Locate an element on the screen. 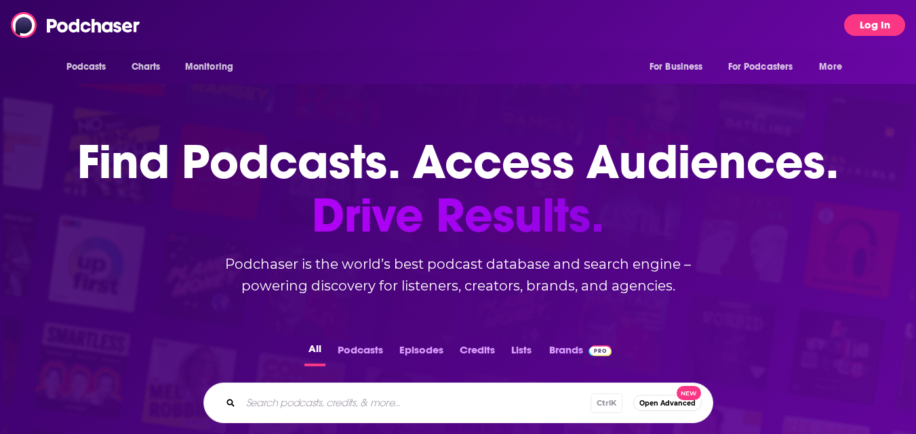  button: Credits is located at coordinates (477, 353).